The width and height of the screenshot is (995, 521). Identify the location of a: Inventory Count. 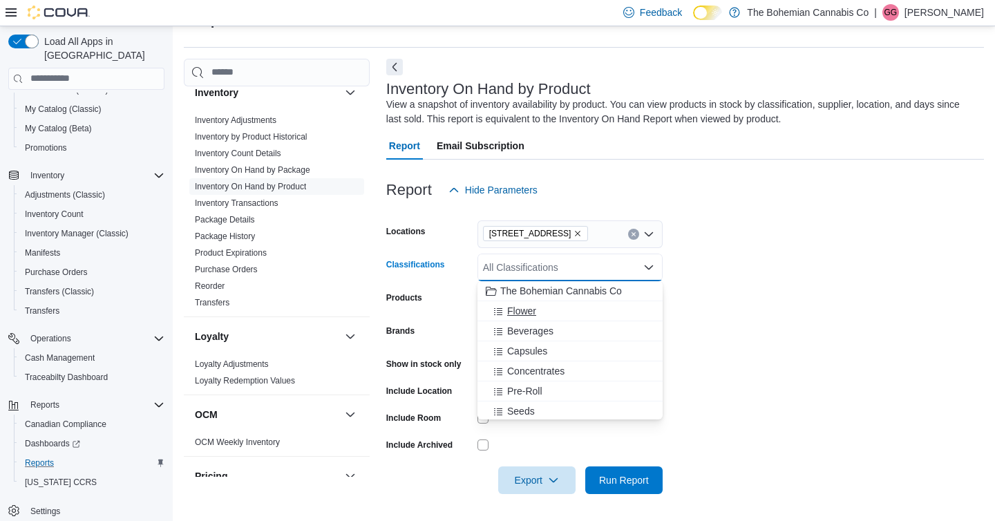
(54, 214).